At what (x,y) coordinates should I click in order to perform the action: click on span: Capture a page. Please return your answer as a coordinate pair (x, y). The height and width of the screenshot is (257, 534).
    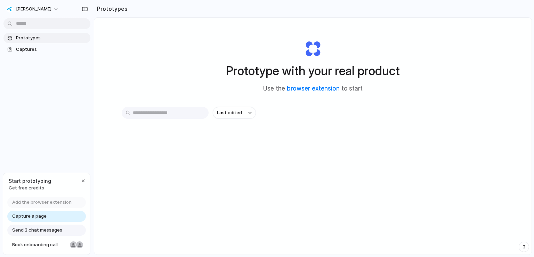
    Looking at the image, I should click on (29, 216).